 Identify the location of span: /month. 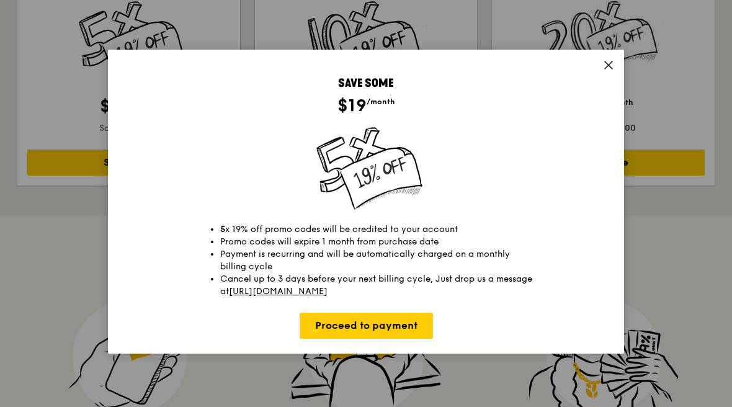
(381, 102).